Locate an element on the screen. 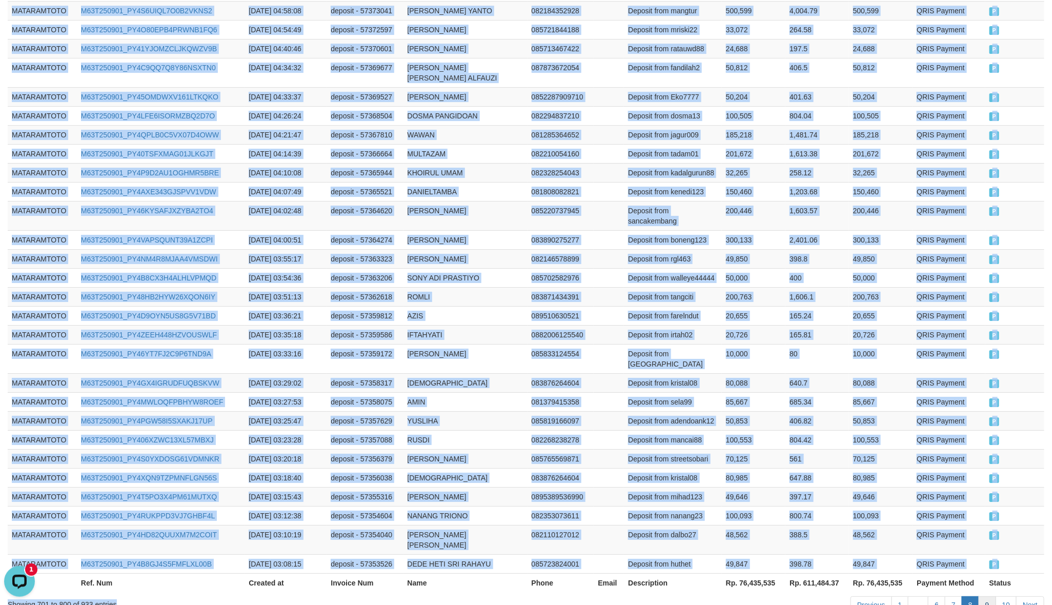  td: deposit - 57372597 is located at coordinates (365, 29).